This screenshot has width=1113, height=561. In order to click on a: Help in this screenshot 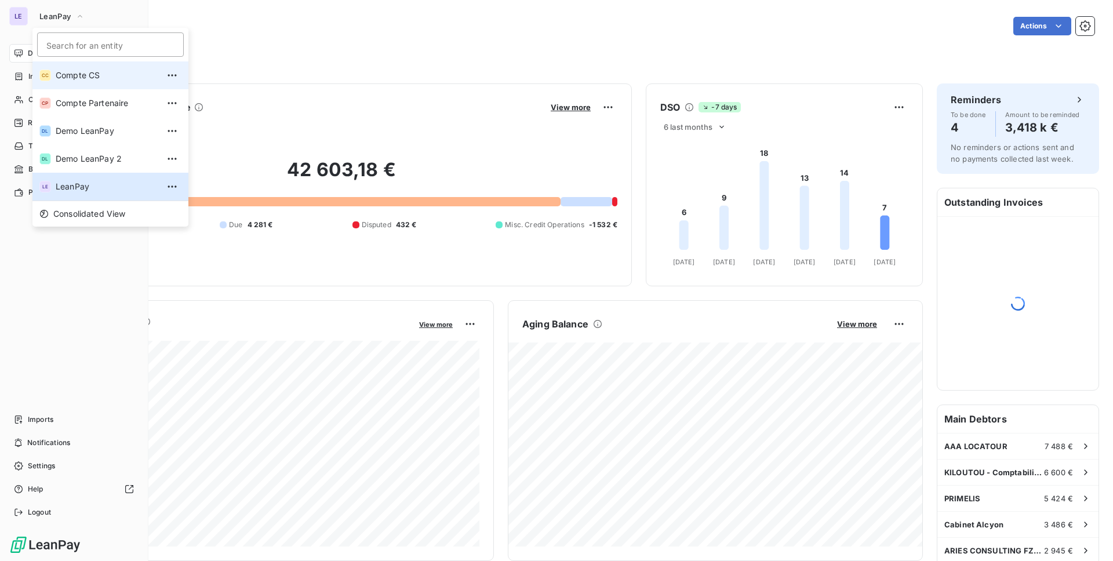, I will do `click(74, 489)`.